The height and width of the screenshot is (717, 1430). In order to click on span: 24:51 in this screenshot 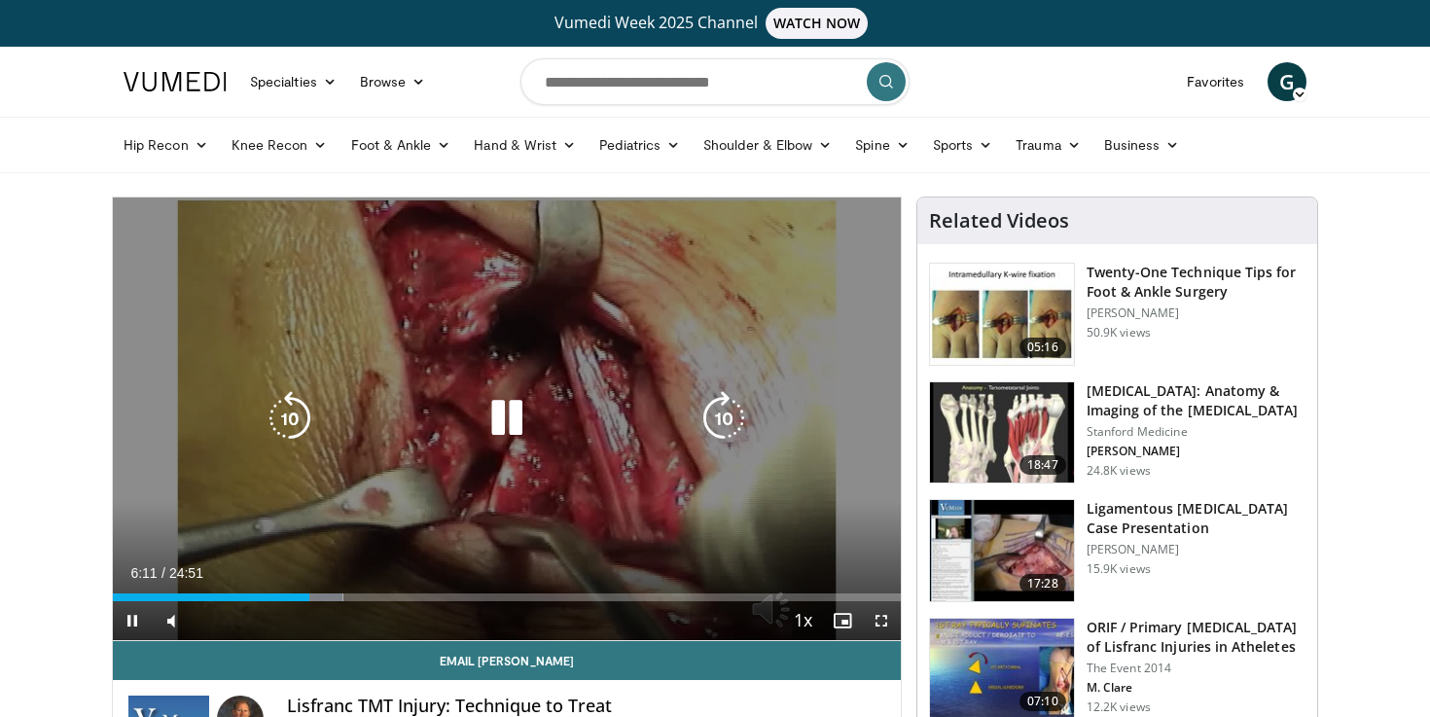, I will do `click(186, 573)`.